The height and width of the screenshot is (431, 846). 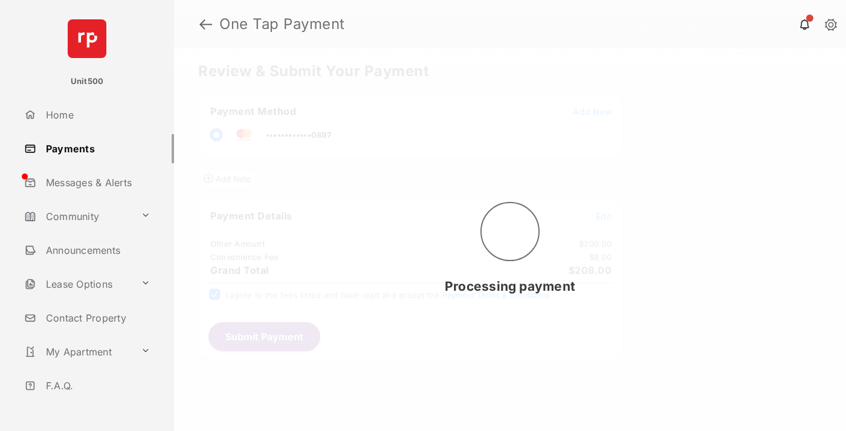 I want to click on strong: One Tap Payment, so click(x=282, y=24).